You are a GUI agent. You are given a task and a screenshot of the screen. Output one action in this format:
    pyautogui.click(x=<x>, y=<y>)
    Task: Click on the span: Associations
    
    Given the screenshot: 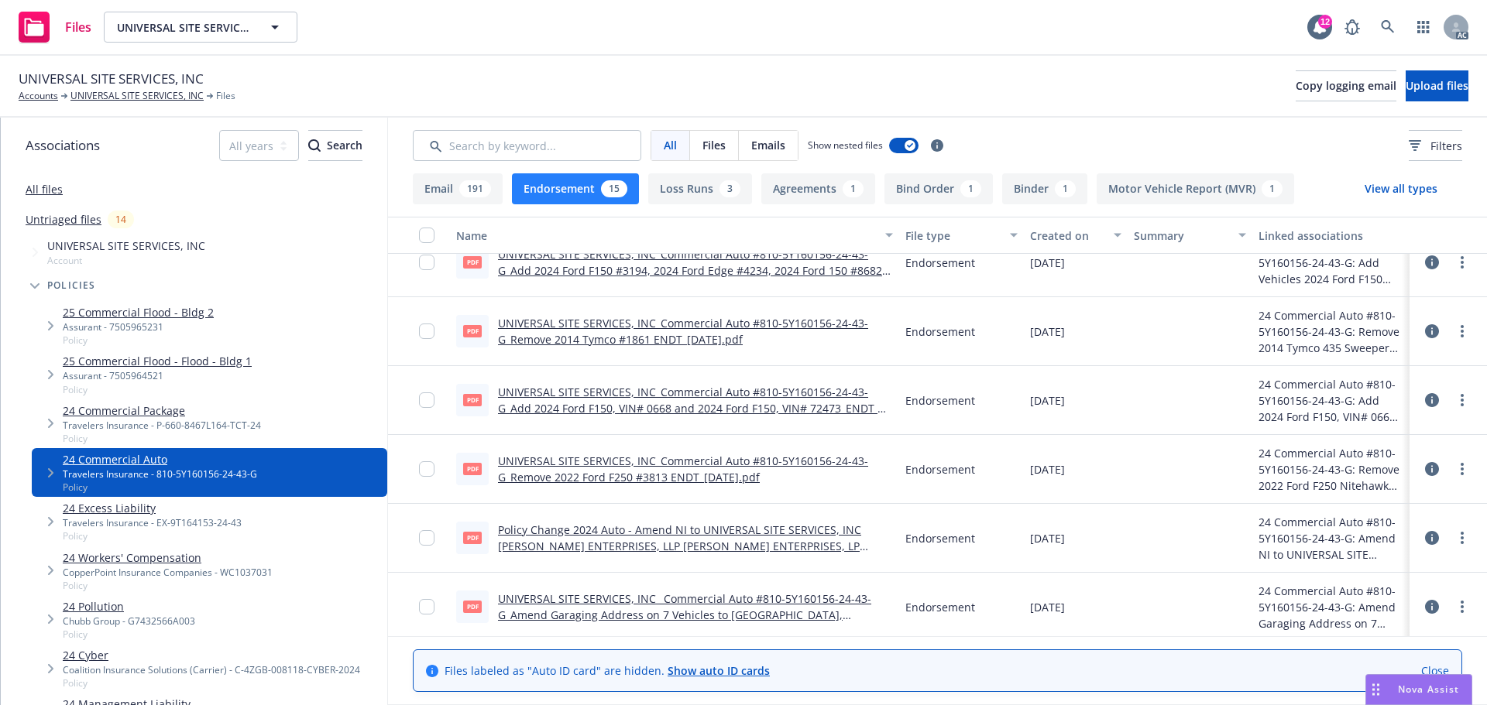 What is the action you would take?
    pyautogui.click(x=63, y=146)
    